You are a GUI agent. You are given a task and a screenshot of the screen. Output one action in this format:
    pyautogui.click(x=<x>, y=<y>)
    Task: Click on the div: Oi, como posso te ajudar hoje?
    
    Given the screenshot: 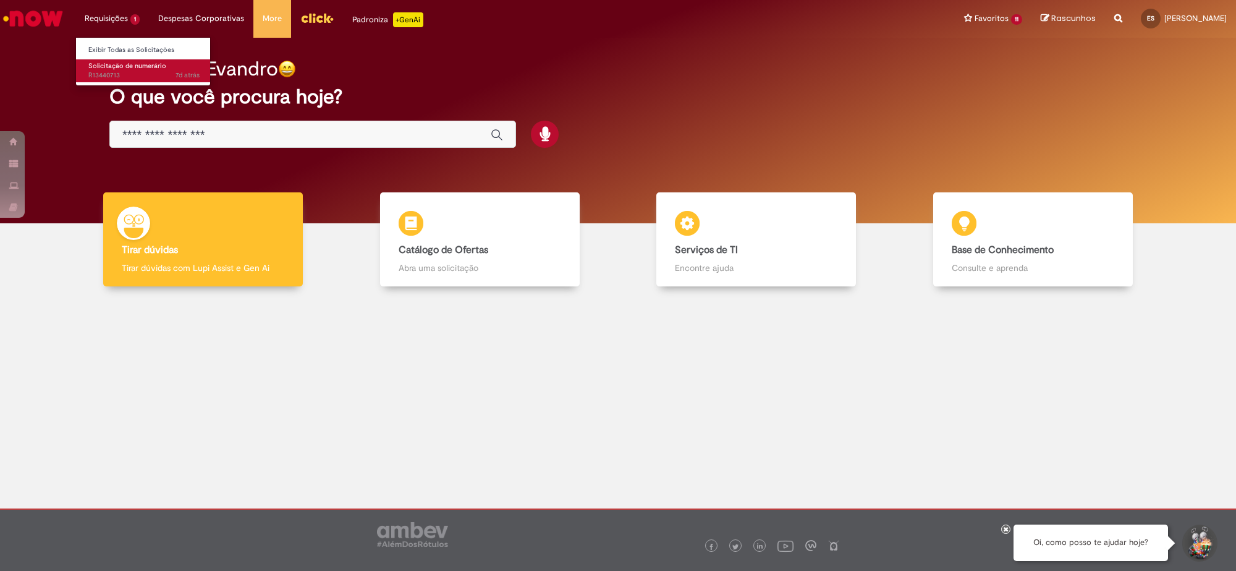 What is the action you would take?
    pyautogui.click(x=1091, y=542)
    